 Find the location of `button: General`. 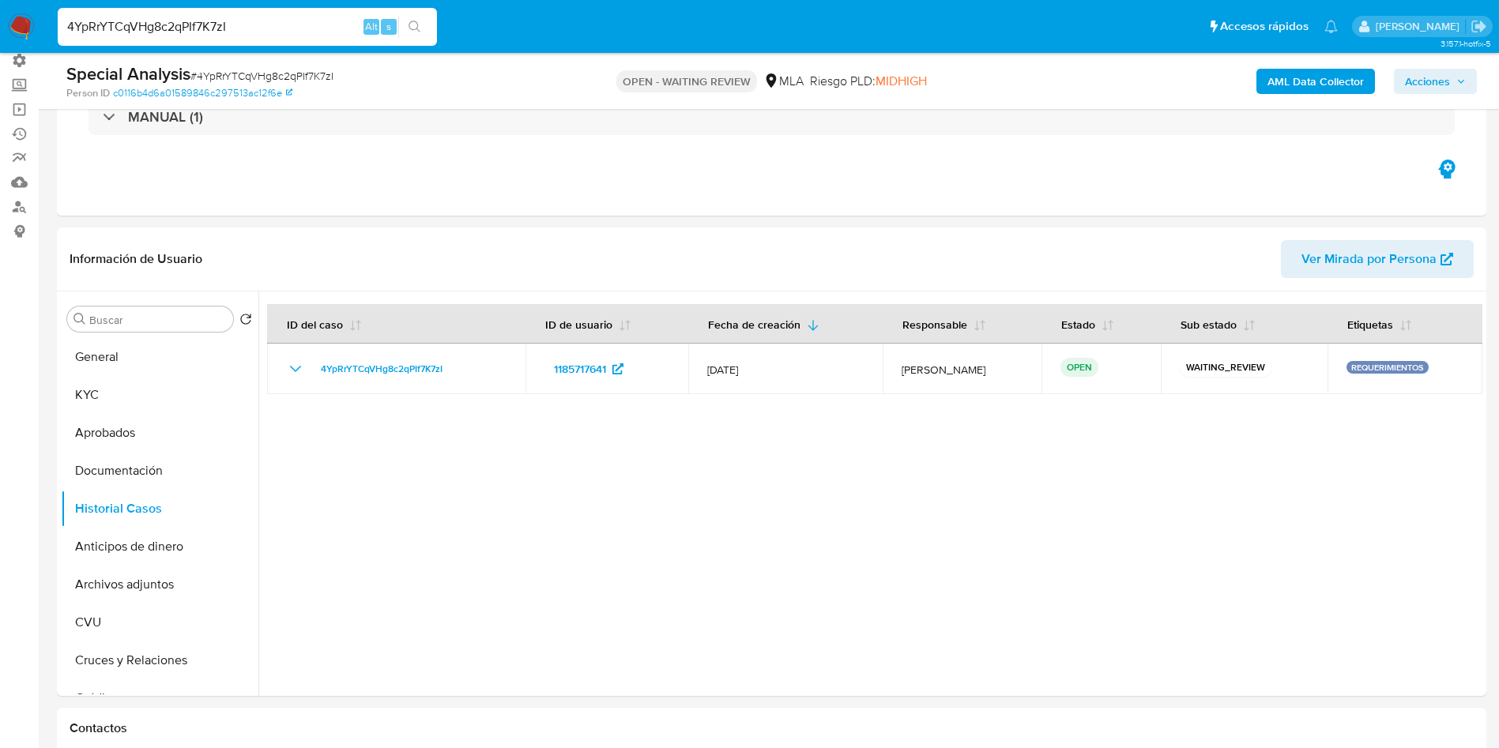

button: General is located at coordinates (160, 357).